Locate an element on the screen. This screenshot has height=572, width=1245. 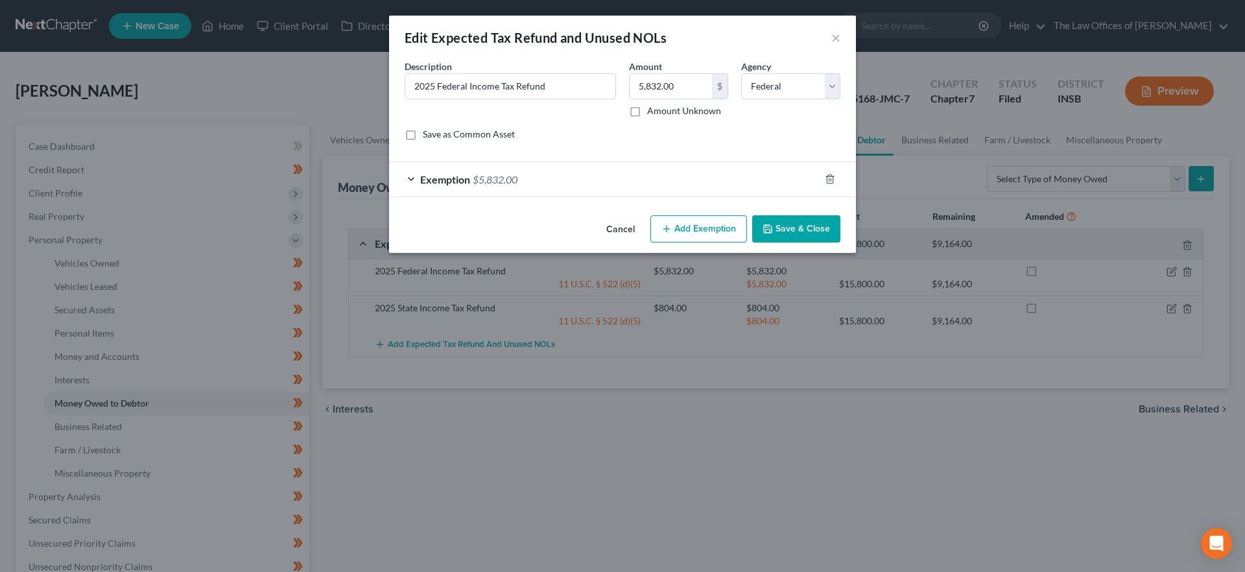
label: Amount is located at coordinates (645, 66).